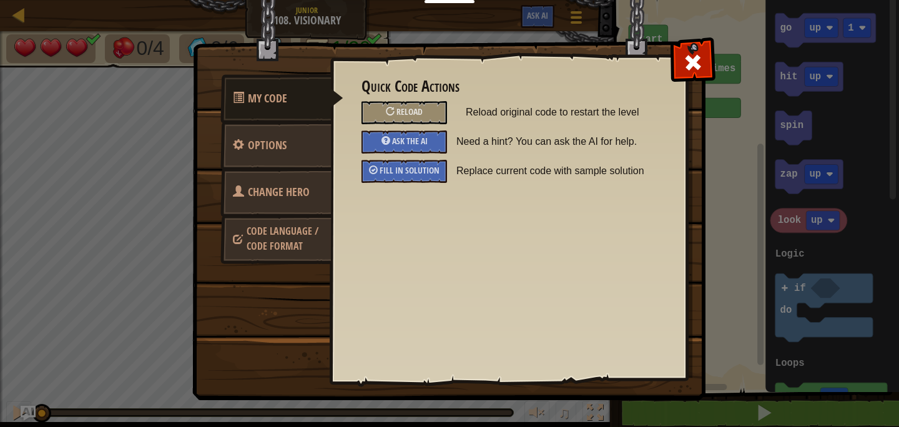  Describe the element at coordinates (404, 171) in the screenshot. I see `div: Fill in solution` at that location.